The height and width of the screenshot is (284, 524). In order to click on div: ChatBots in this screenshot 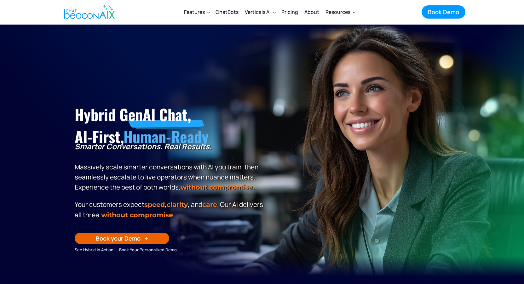, I will do `click(227, 12)`.